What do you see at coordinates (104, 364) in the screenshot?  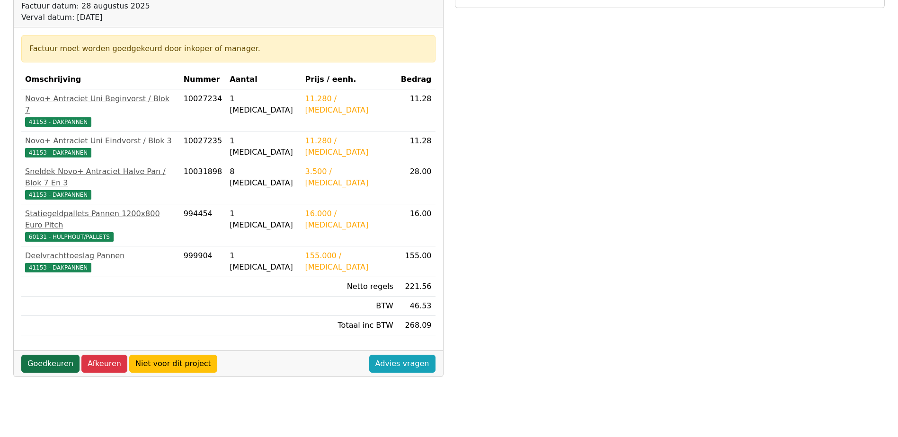 I see `a: Afkeuren` at bounding box center [104, 364].